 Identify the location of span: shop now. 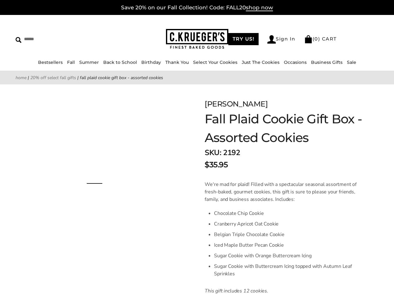
(259, 8).